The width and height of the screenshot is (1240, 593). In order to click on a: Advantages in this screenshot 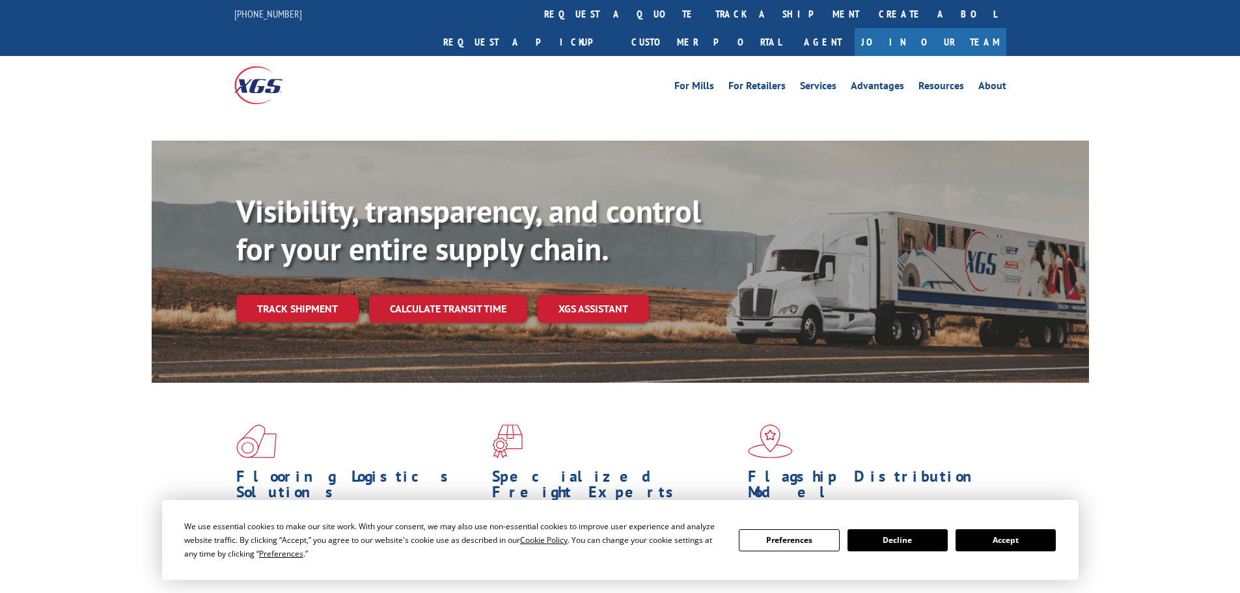, I will do `click(877, 88)`.